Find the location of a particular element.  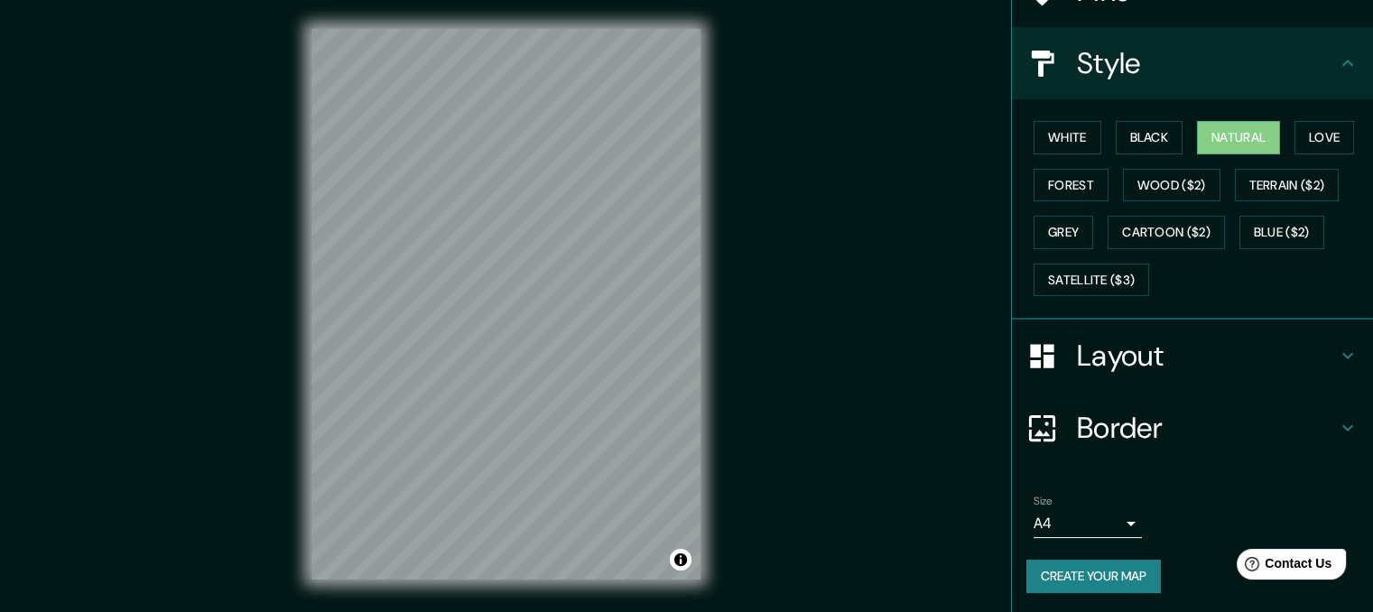

h4: Layout is located at coordinates (1207, 356).